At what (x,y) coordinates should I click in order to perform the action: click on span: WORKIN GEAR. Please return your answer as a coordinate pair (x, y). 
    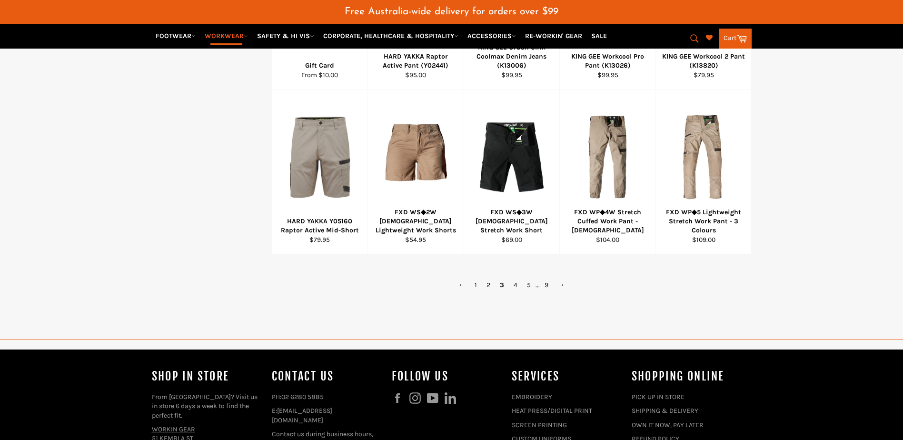
    Looking at the image, I should click on (173, 429).